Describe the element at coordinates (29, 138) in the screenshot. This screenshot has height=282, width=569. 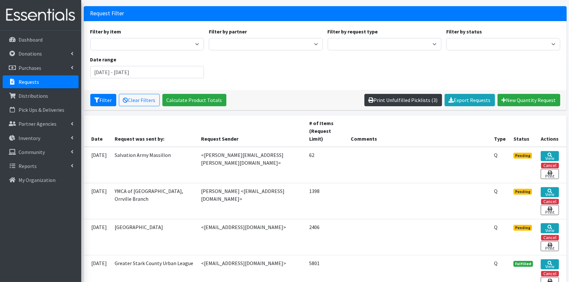
I see `p: Inventory` at that location.